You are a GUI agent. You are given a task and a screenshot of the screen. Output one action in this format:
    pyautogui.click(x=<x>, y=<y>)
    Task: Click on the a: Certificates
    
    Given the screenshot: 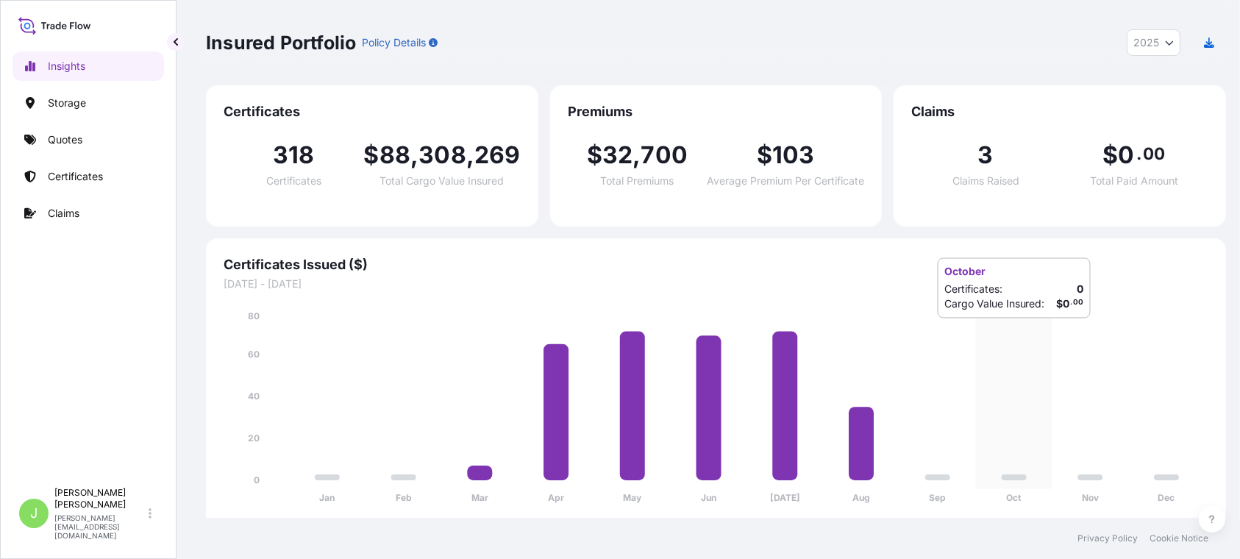 What is the action you would take?
    pyautogui.click(x=88, y=176)
    